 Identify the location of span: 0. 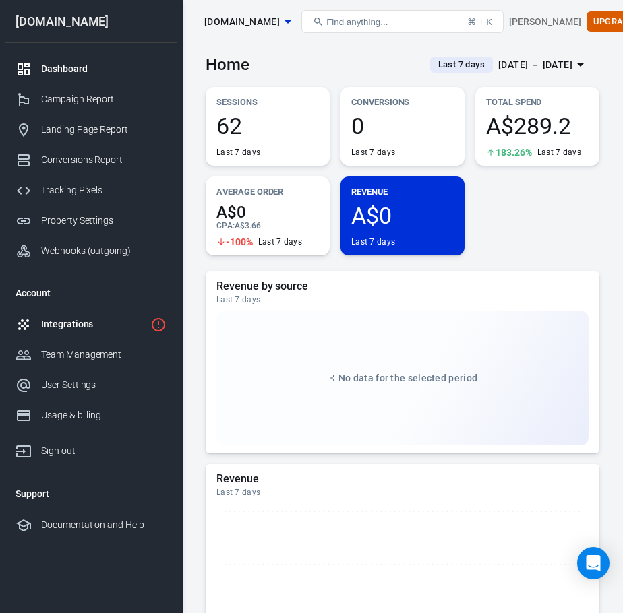
(402, 126).